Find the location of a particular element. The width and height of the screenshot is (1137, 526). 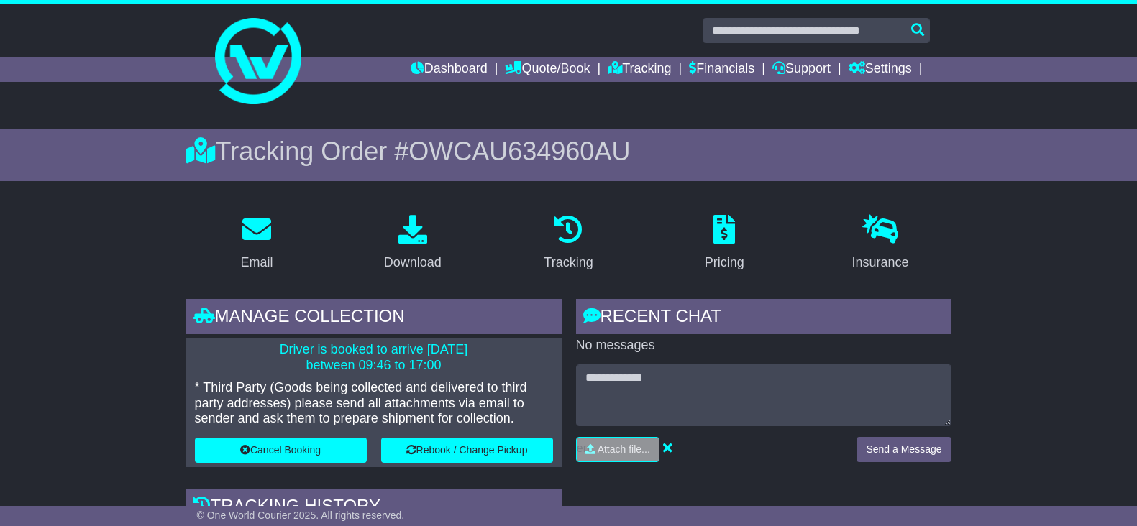

button: Rebook / Change Pickup is located at coordinates (467, 450).